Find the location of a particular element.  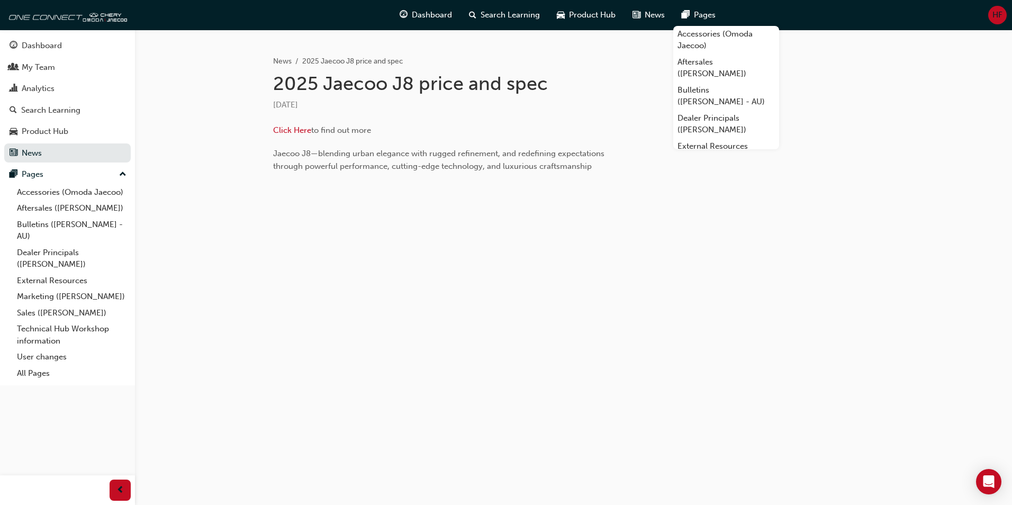

img: oneconnect is located at coordinates (66, 15).